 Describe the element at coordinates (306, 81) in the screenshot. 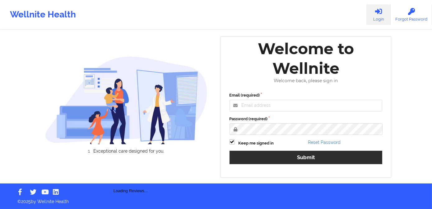

I see `div: Welcome back, please sign in` at that location.